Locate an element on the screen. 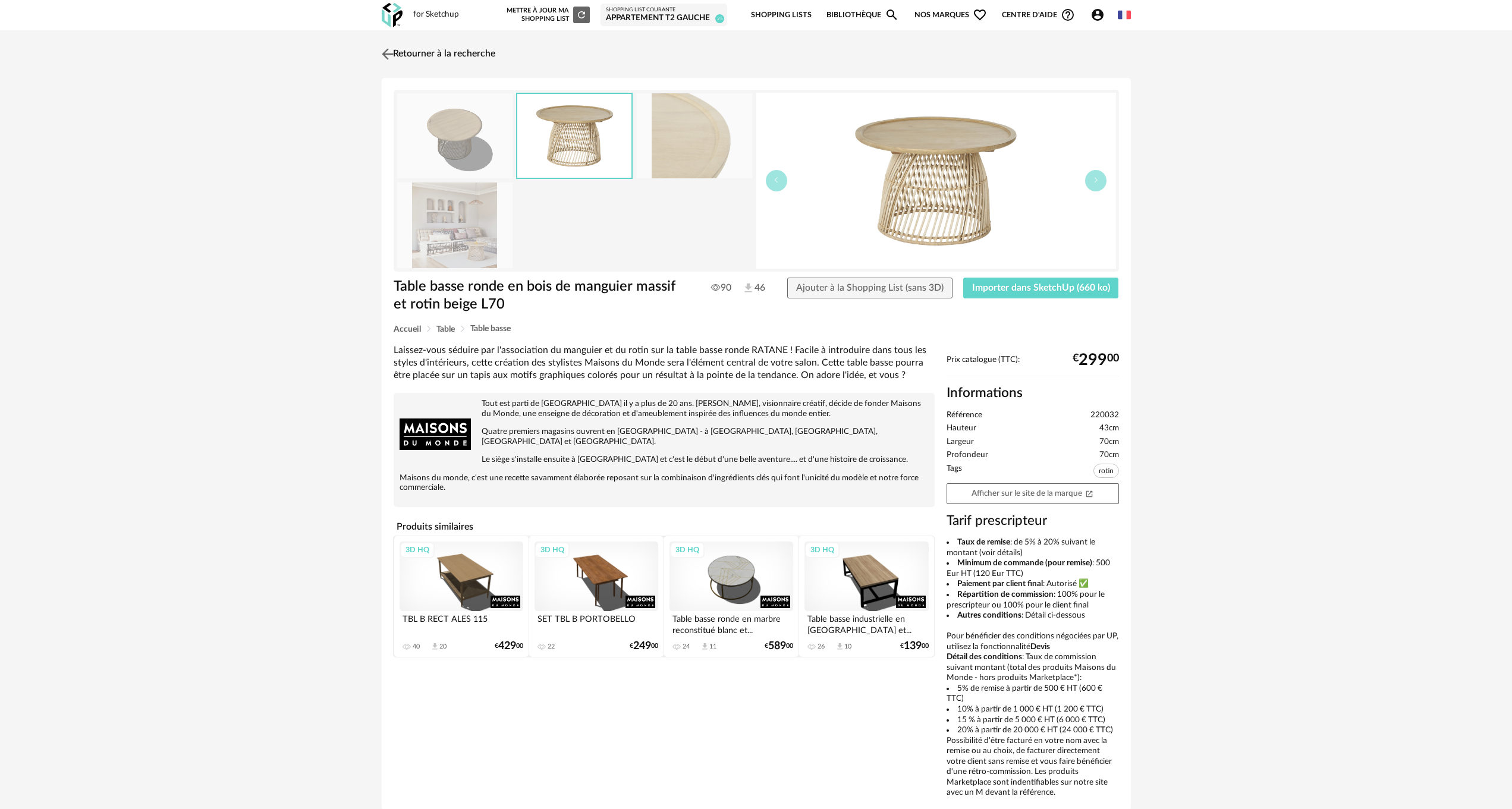  li: 10% à partir de 1 000 € HT (1 200 € TTC) is located at coordinates (1032, 709).